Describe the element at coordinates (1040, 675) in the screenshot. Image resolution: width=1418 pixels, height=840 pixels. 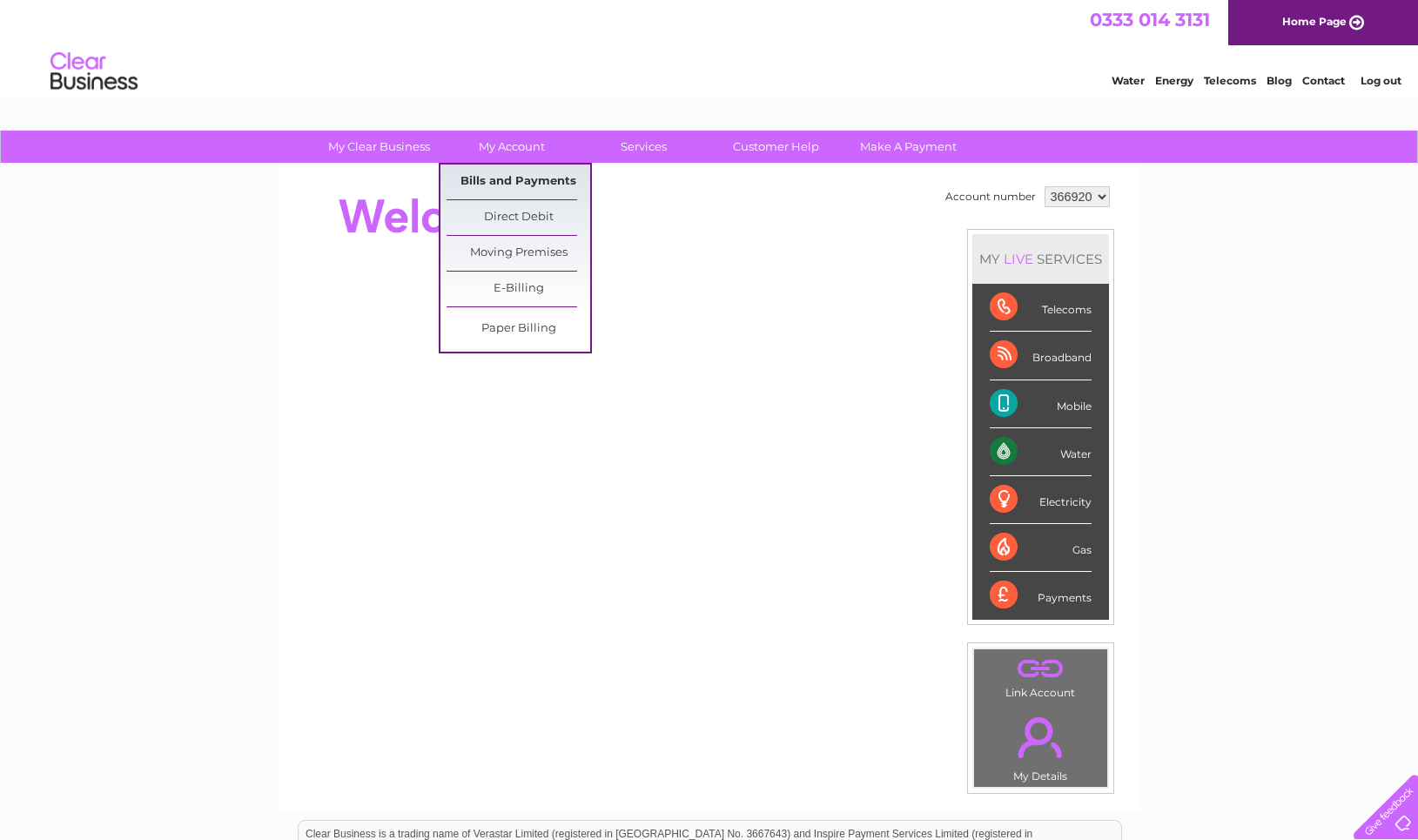
I see `td: Link Account` at that location.